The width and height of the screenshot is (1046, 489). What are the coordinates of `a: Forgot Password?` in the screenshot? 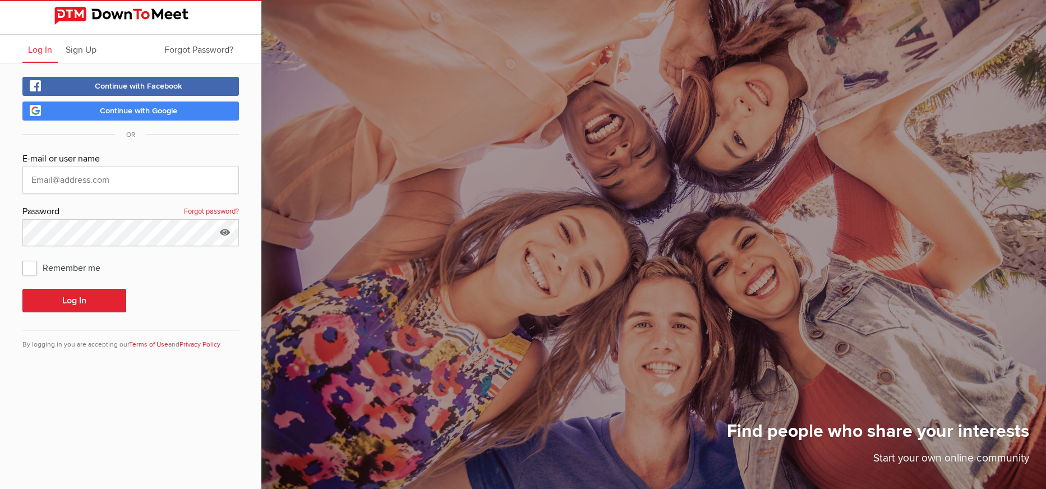 It's located at (199, 49).